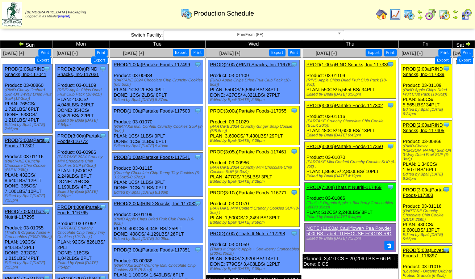 This screenshot has height=279, width=475. Describe the element at coordinates (255, 252) in the screenshot. I see `div: (That's It Organic Apple + Strawberry Crunchables (200/0.35oz))` at that location.